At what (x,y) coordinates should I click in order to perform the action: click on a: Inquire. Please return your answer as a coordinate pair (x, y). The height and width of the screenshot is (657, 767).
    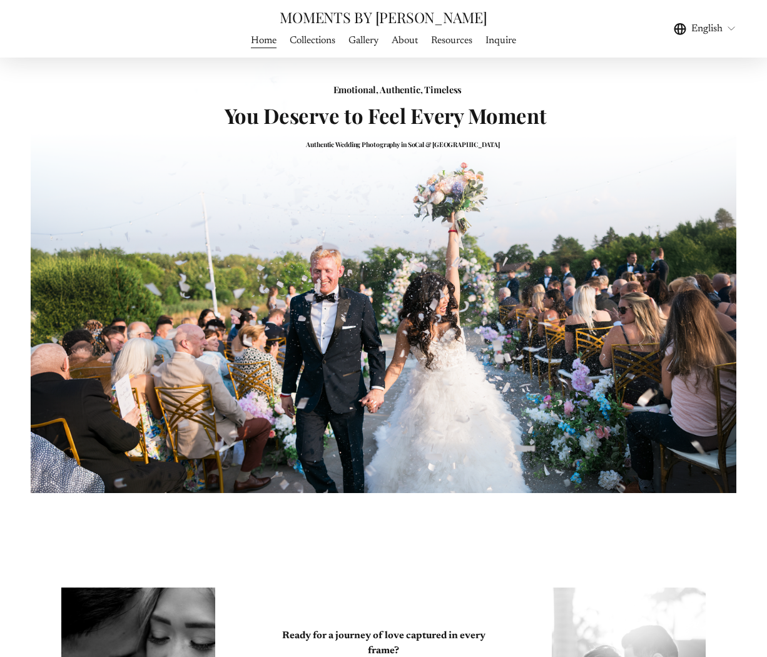
    Looking at the image, I should click on (501, 40).